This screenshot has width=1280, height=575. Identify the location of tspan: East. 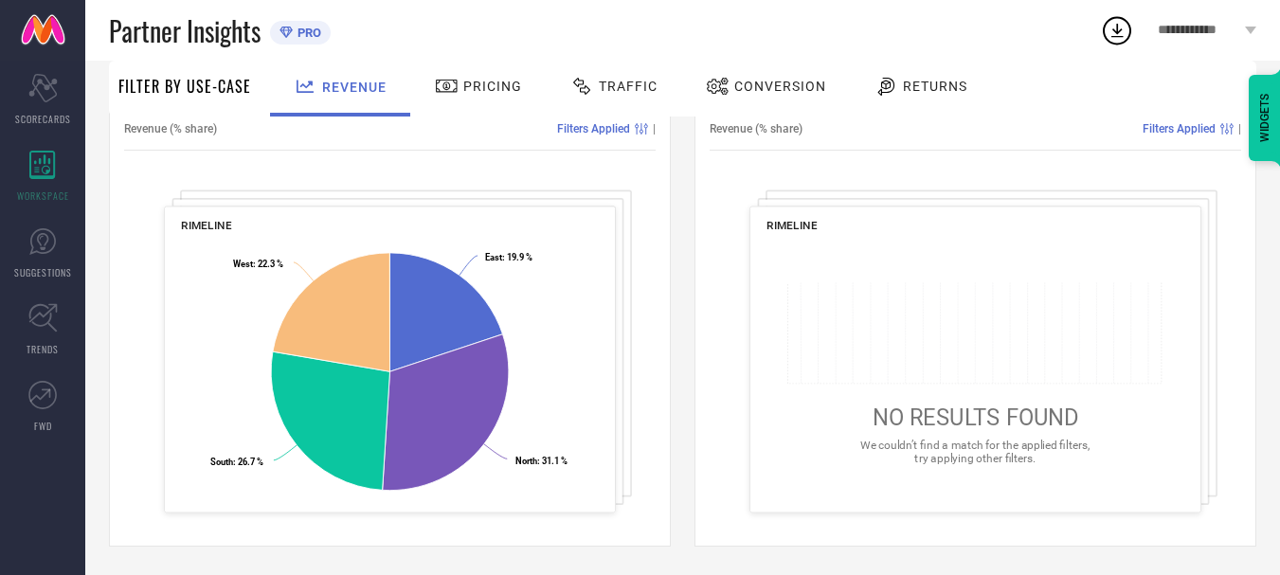
(494, 257).